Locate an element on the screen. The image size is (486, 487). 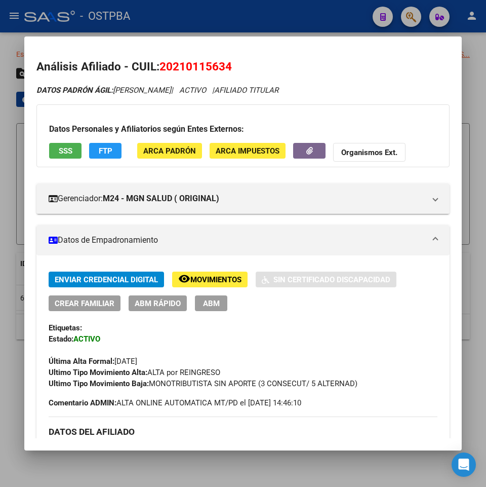
span: MONOTRIBUTISTA SIN APORTE (3 CONSECUT/ 5 ALTERNAD) is located at coordinates (203, 383).